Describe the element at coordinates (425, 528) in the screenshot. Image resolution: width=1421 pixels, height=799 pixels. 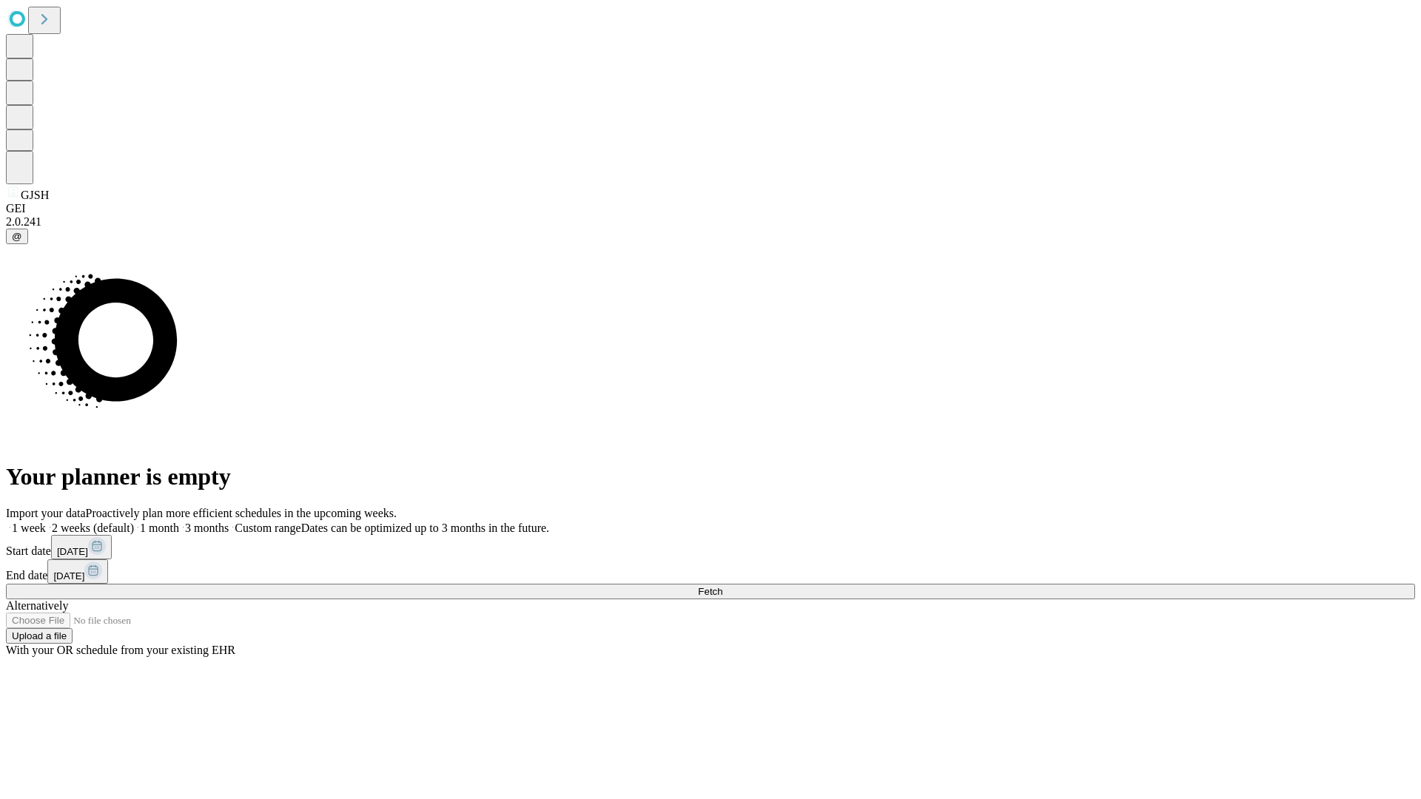
I see `span: Dates can be optimized up to 3 months in the future.` at that location.